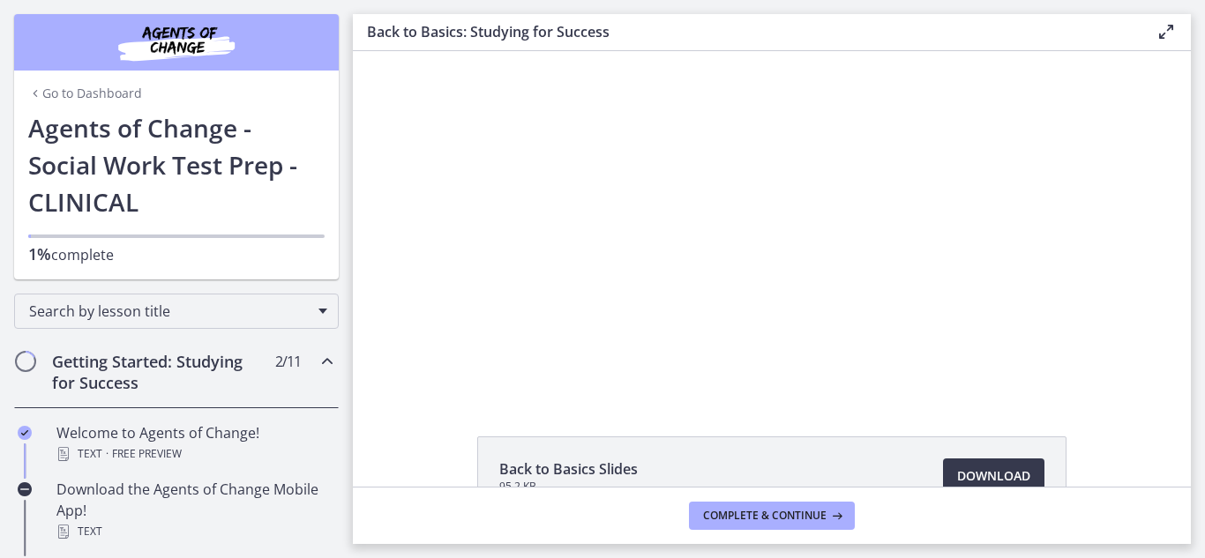  What do you see at coordinates (176, 311) in the screenshot?
I see `div: Search by lesson title` at bounding box center [176, 311].